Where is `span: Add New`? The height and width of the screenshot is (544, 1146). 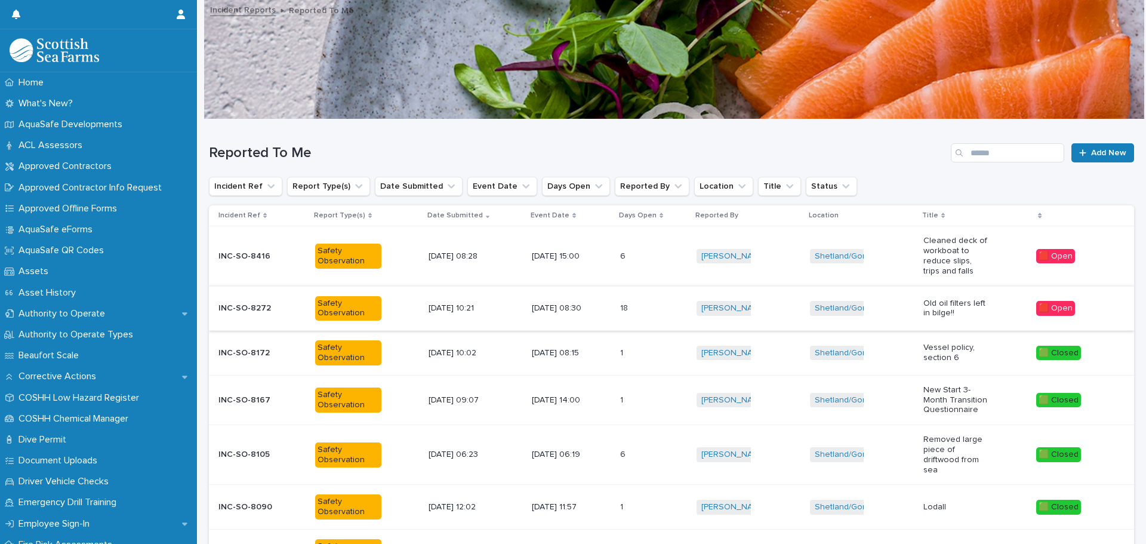
span: Add New is located at coordinates (1109, 153).